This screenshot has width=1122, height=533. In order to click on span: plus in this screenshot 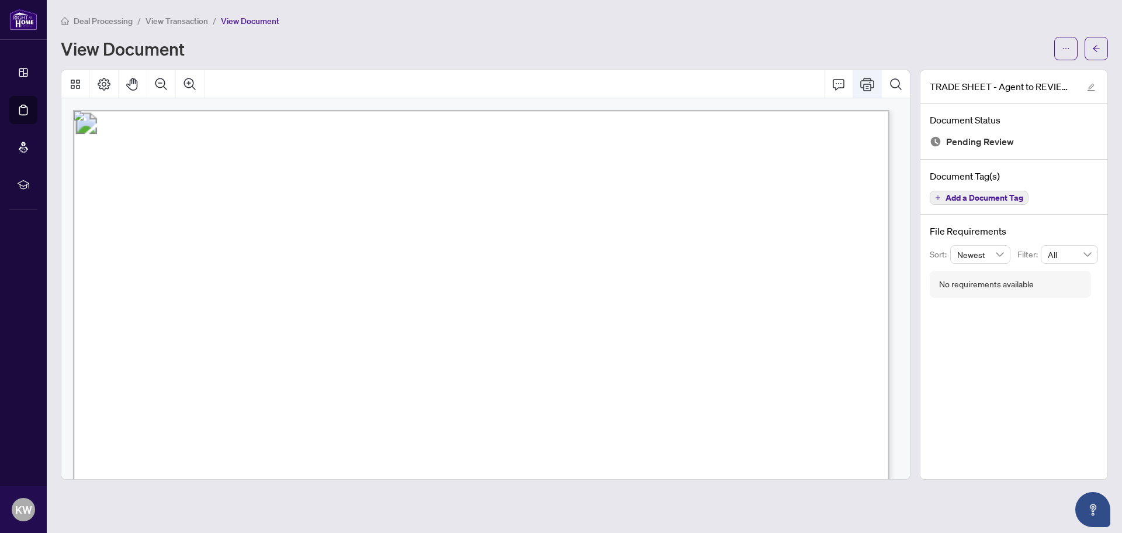, I will do `click(938, 198)`.